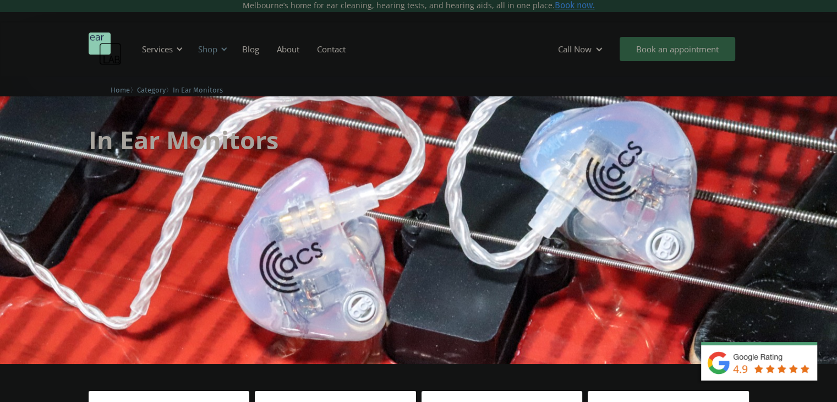 This screenshot has height=402, width=837. What do you see at coordinates (120, 90) in the screenshot?
I see `span: Home` at bounding box center [120, 90].